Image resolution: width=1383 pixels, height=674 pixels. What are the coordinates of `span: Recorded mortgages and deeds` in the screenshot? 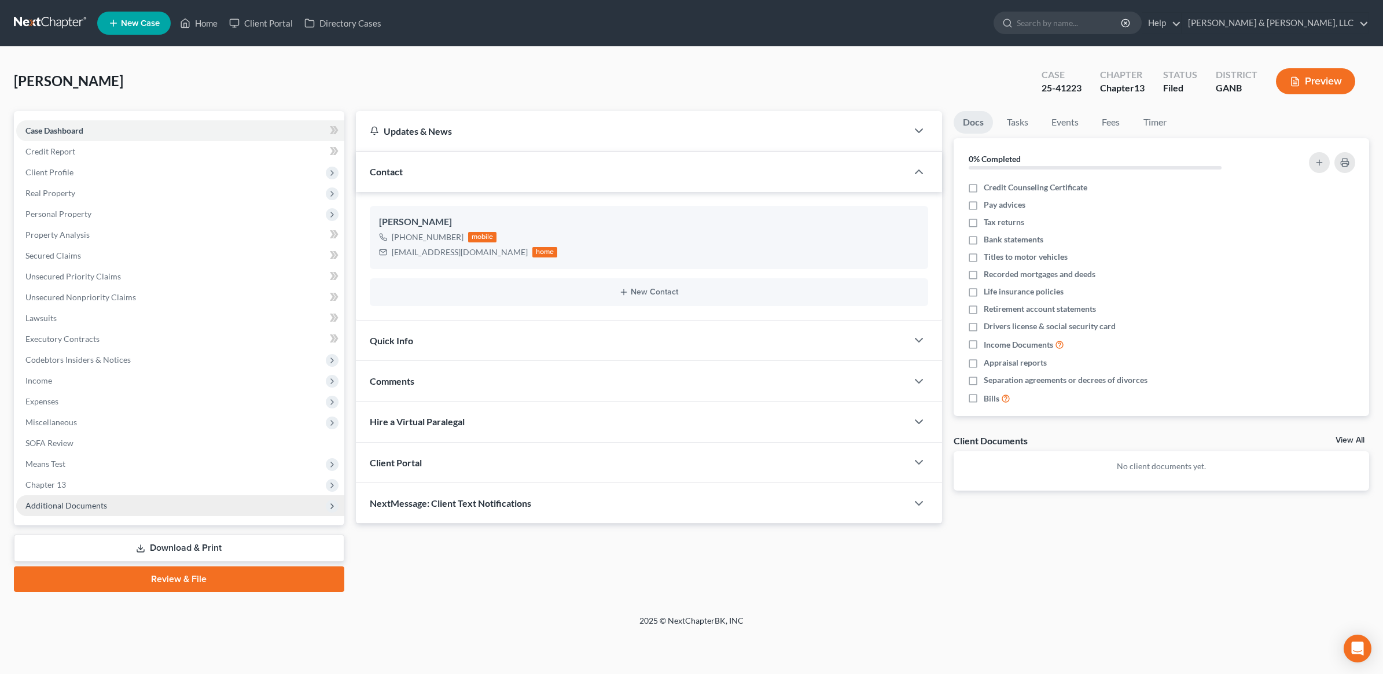 It's located at (1039, 274).